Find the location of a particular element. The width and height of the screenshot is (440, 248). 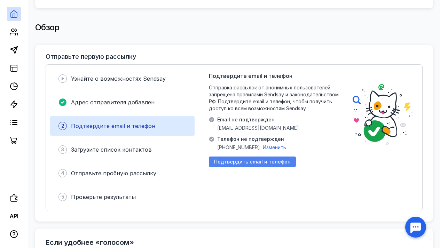

span: Телефон не подтвержден is located at coordinates (252, 139).